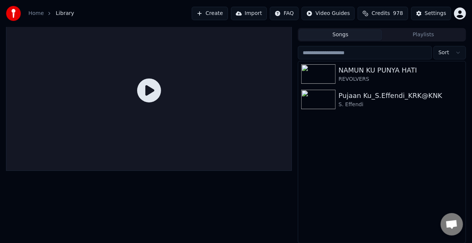 The image size is (472, 243). What do you see at coordinates (65, 13) in the screenshot?
I see `span: Library` at bounding box center [65, 13].